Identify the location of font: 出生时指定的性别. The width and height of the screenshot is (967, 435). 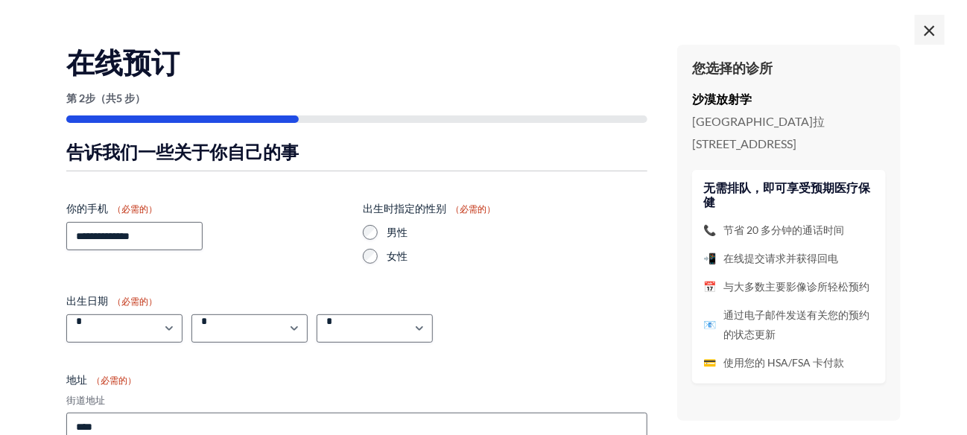
(405, 208).